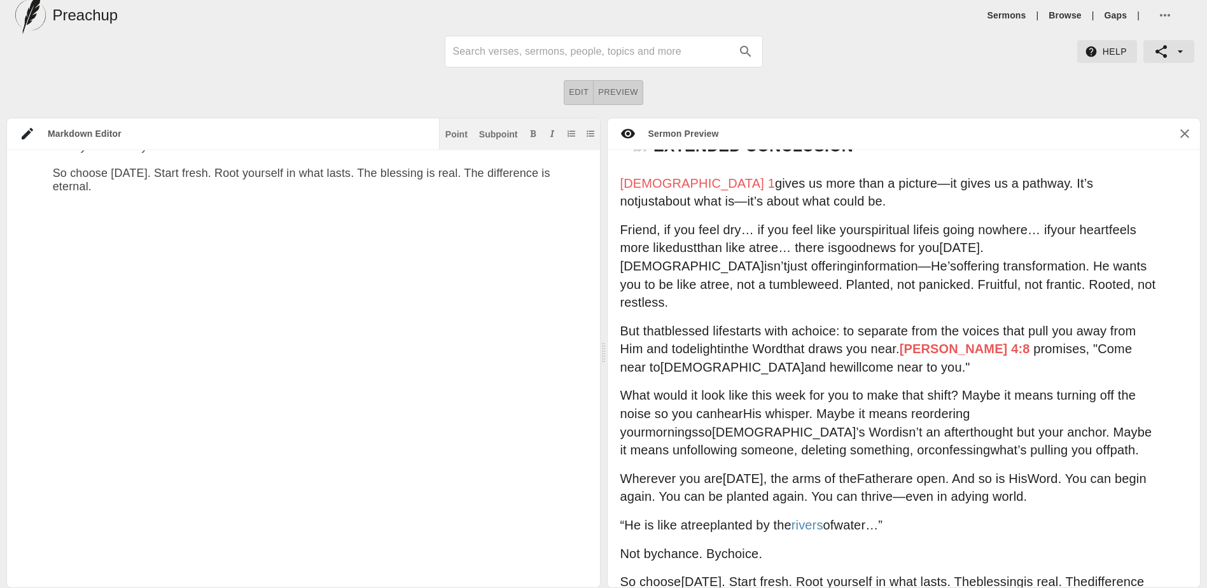 The image size is (1207, 588). I want to click on p: gives us more than a picture—it gives us a pathway. It’s not about what is—it’s about what could be., so click(890, 192).